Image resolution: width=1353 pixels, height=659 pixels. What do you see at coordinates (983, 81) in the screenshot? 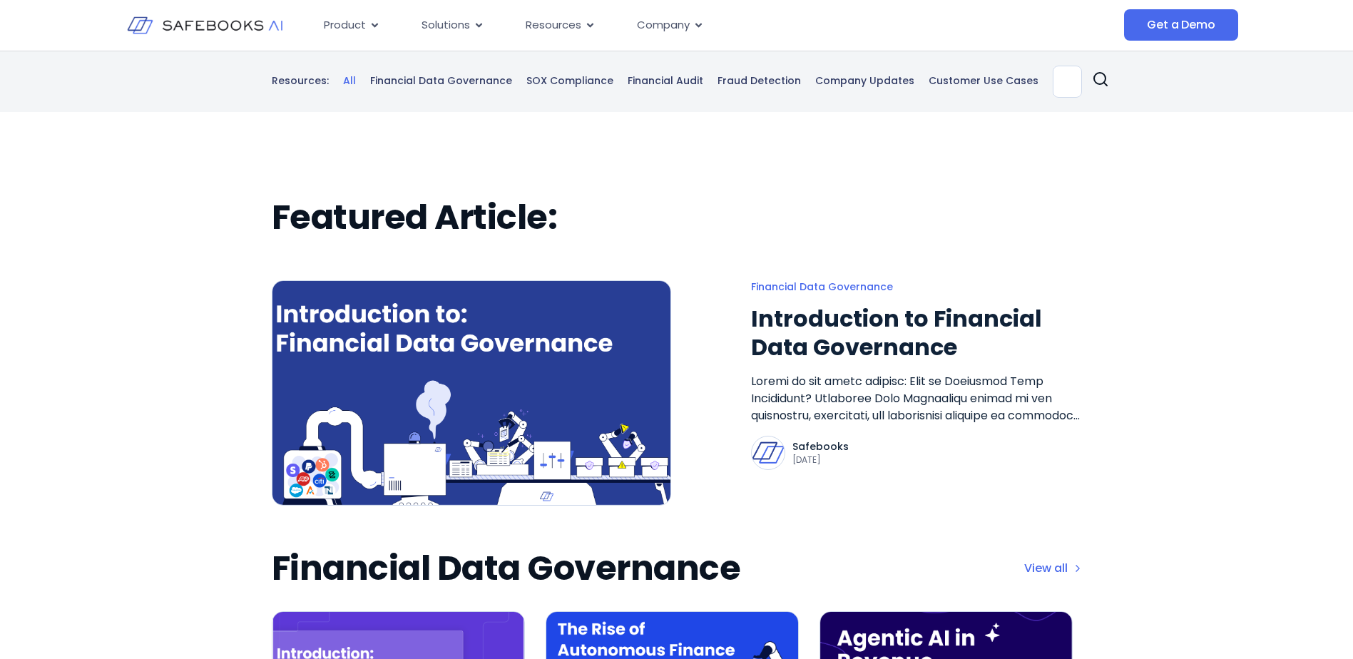
I see `a: Customer Use Cases` at bounding box center [983, 81].